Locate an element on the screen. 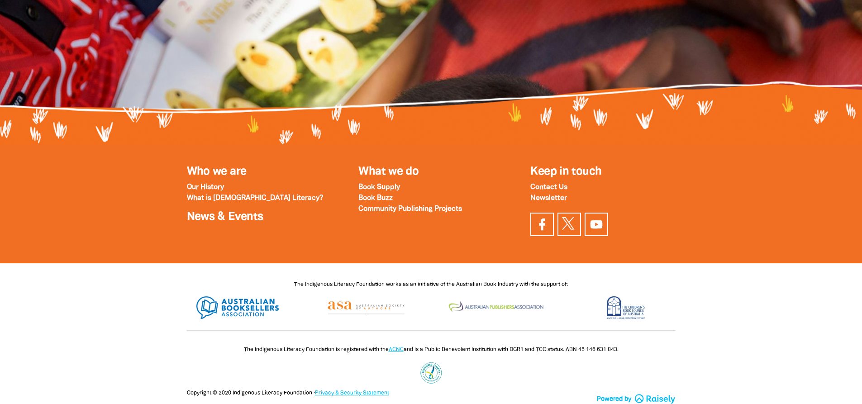 Image resolution: width=862 pixels, height=404 pixels. span: Keep in touch is located at coordinates (565, 171).